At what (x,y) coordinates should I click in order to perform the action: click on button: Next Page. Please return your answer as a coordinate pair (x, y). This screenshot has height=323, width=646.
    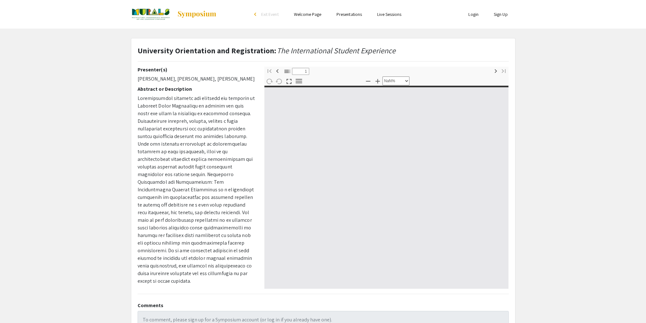
    Looking at the image, I should click on (496, 71).